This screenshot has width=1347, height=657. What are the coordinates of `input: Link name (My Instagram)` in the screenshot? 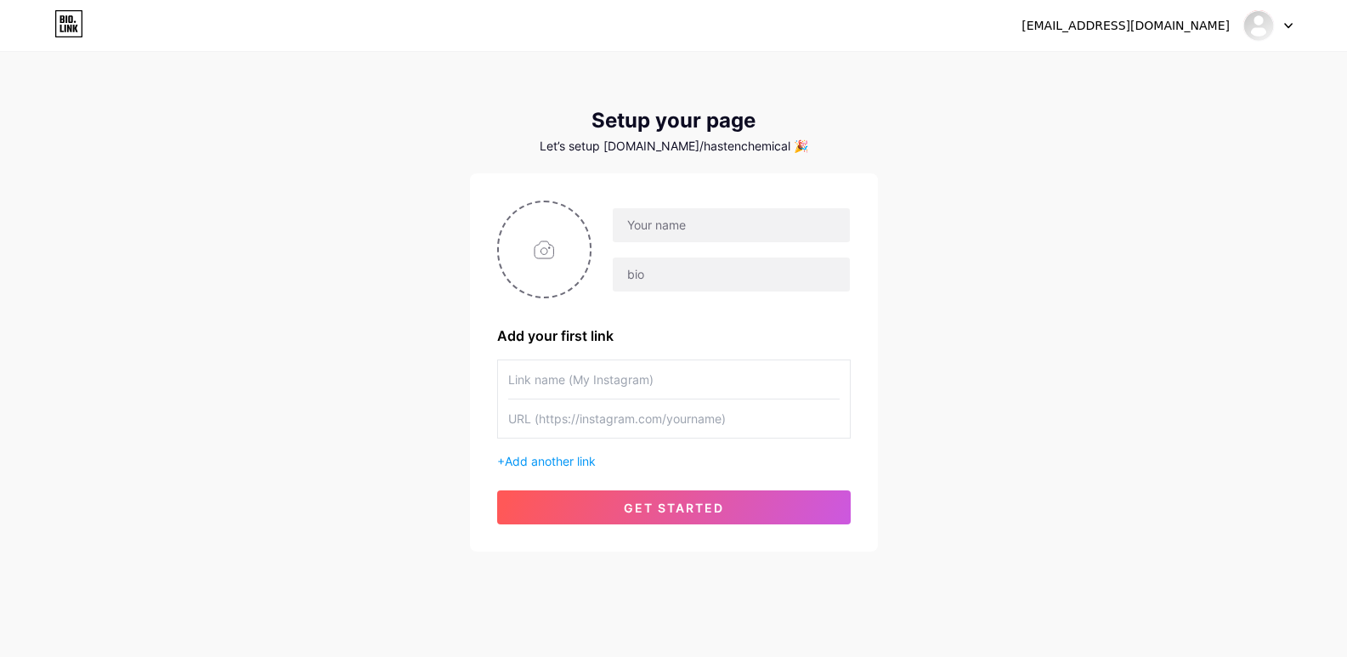 It's located at (674, 379).